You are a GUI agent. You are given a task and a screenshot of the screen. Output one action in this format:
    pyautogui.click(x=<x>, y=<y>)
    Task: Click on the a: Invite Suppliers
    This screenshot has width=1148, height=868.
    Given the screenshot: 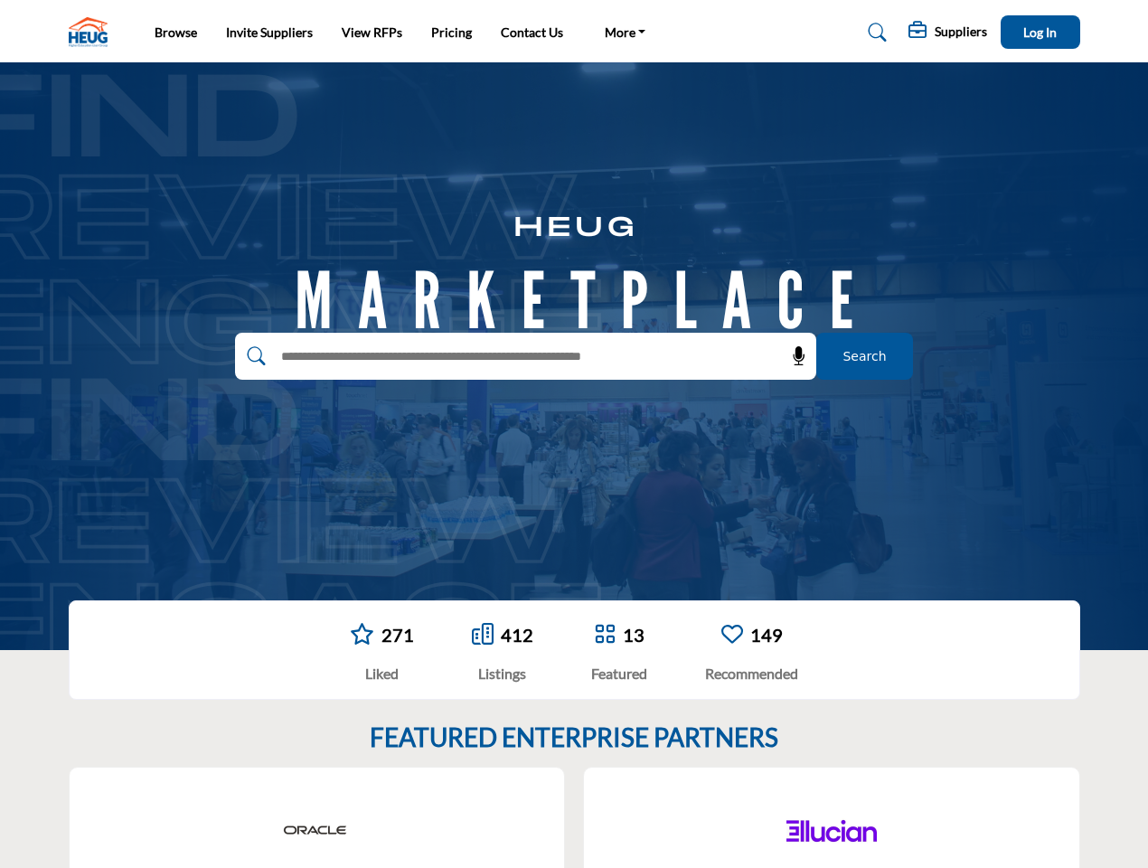 What is the action you would take?
    pyautogui.click(x=269, y=32)
    